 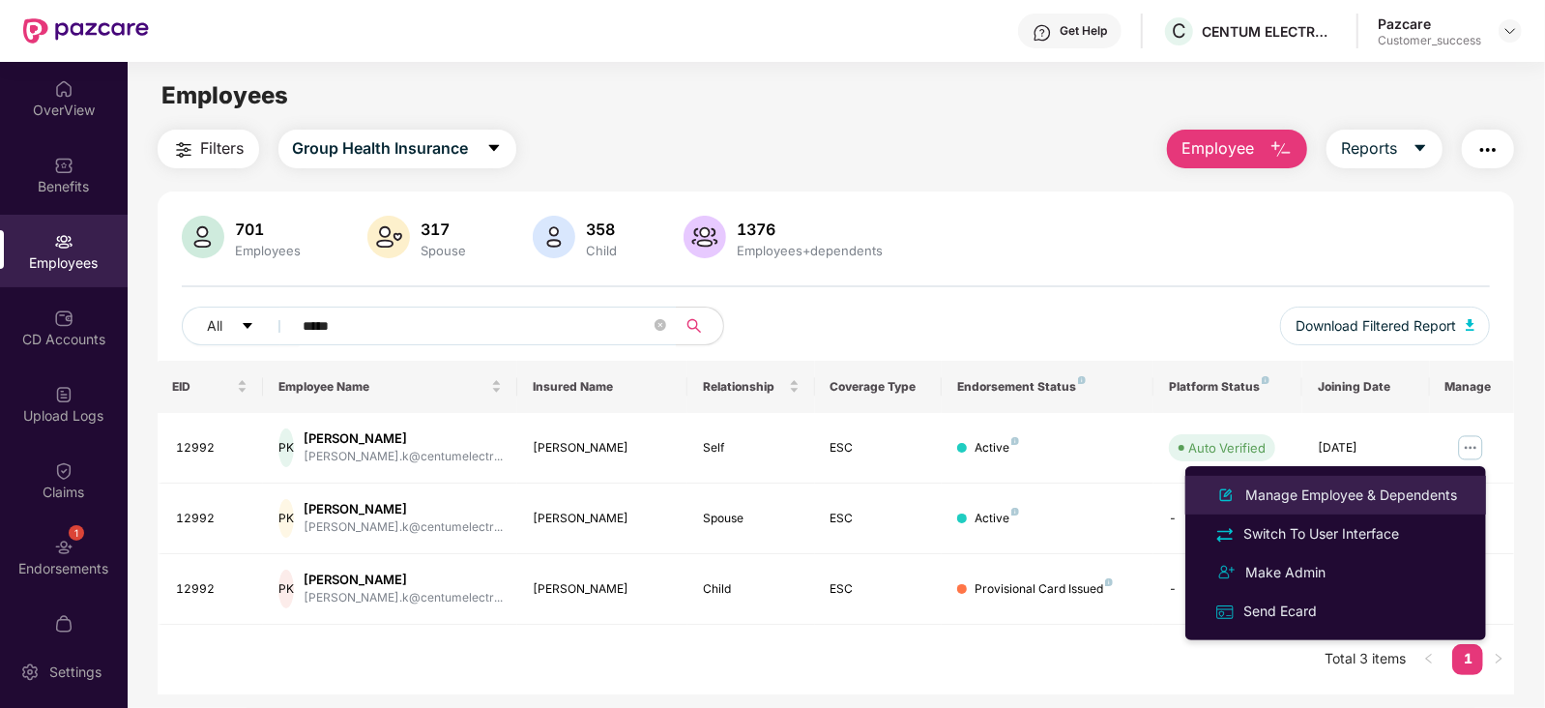 I want to click on button: Employee, so click(x=1236, y=149).